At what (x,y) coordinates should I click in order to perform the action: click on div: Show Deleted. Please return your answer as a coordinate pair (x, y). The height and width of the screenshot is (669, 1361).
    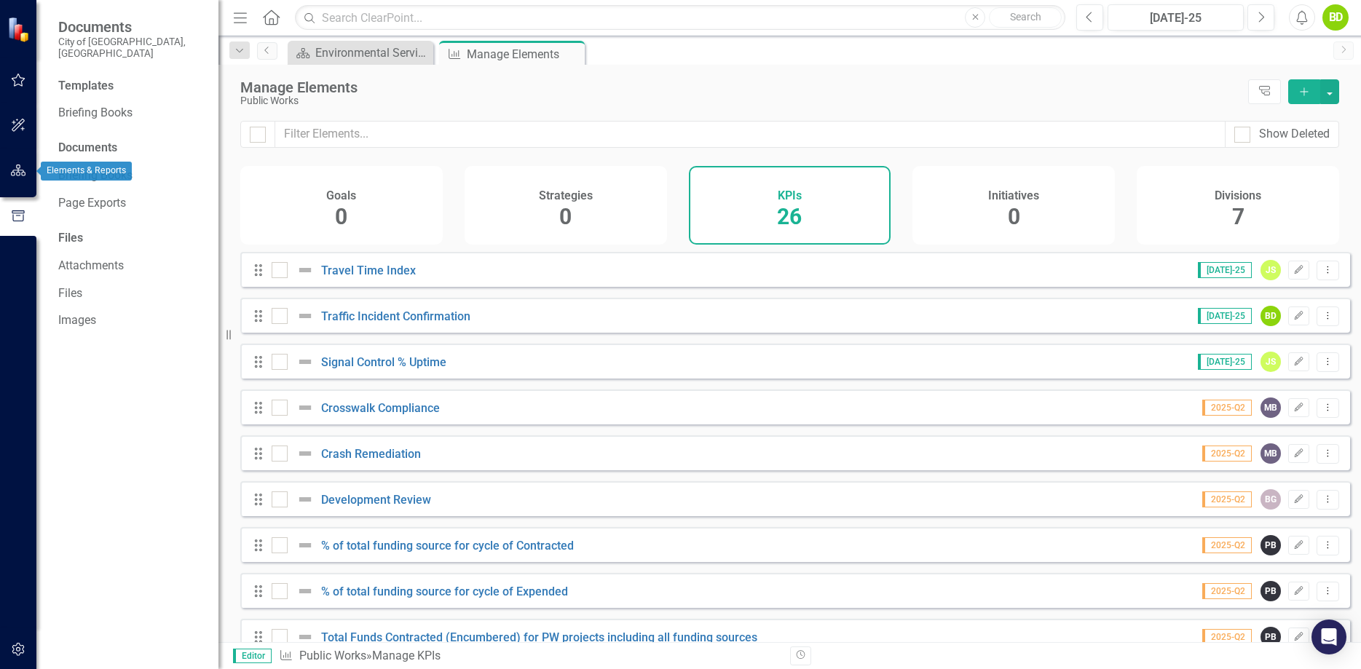
    Looking at the image, I should click on (1294, 134).